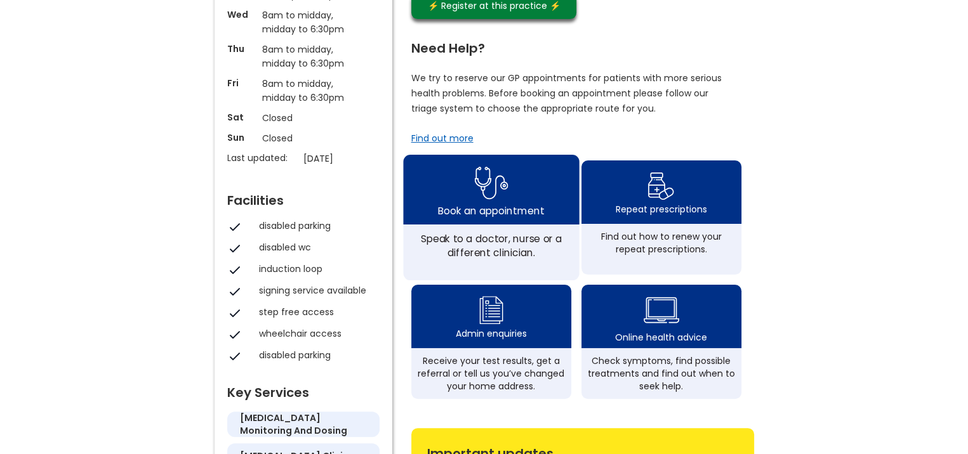 This screenshot has width=968, height=454. What do you see at coordinates (316, 291) in the screenshot?
I see `div: signing service available` at bounding box center [316, 291].